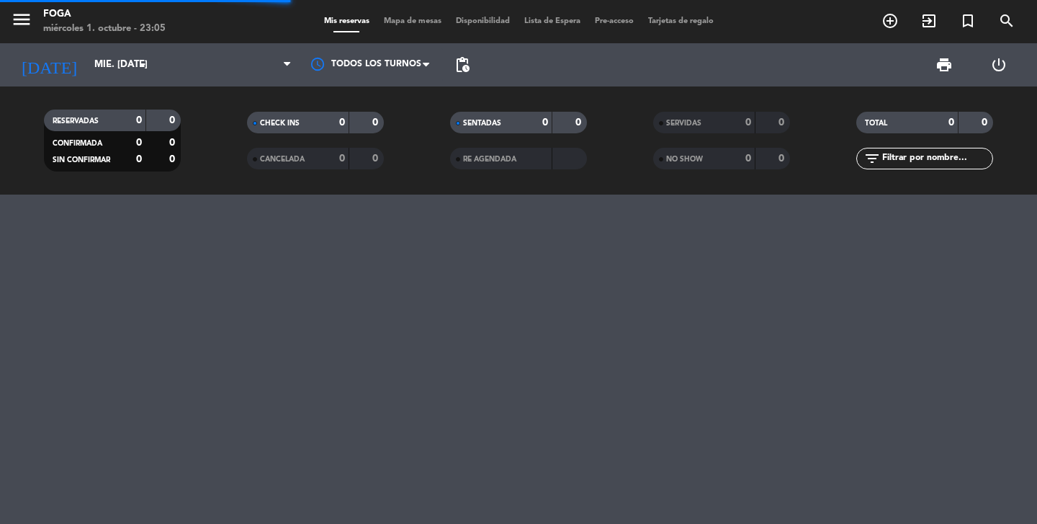  I want to click on span: SERVIDAS, so click(684, 123).